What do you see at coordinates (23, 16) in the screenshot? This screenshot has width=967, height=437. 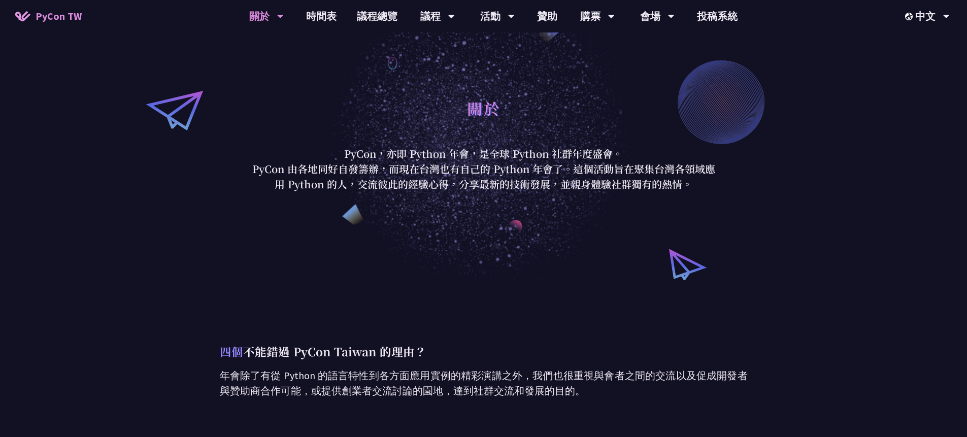 I see `img: Home icon of PyCon TW 2025` at bounding box center [23, 16].